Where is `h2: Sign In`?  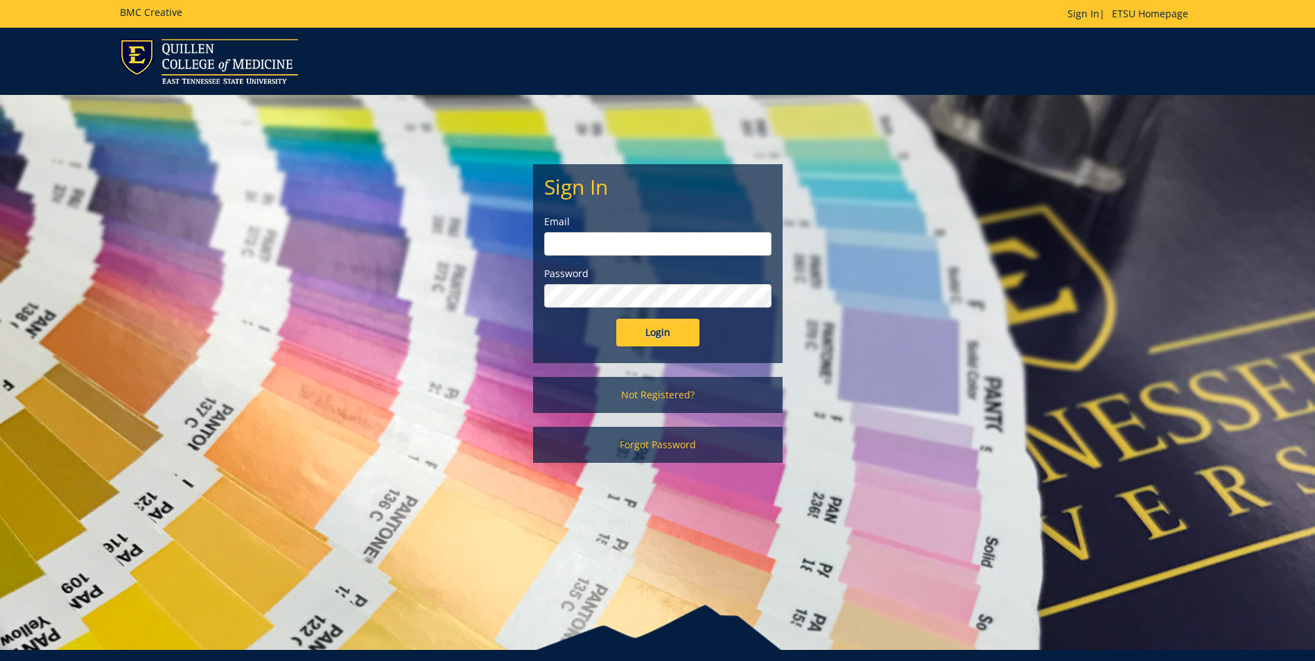 h2: Sign In is located at coordinates (658, 186).